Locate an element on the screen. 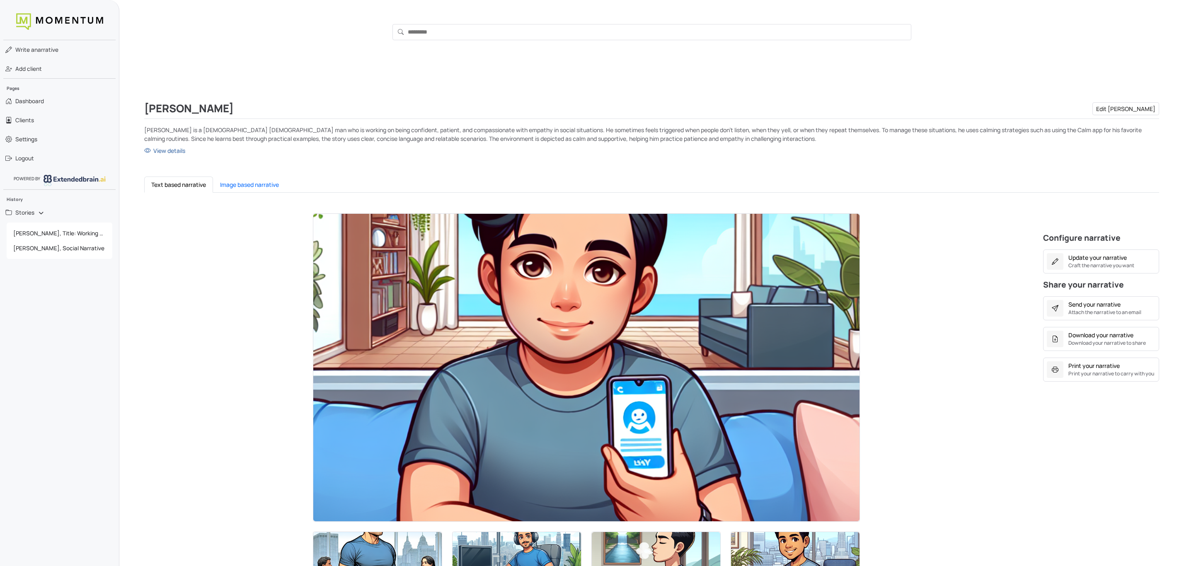 This screenshot has width=1184, height=566. span: Add client is located at coordinates (29, 69).